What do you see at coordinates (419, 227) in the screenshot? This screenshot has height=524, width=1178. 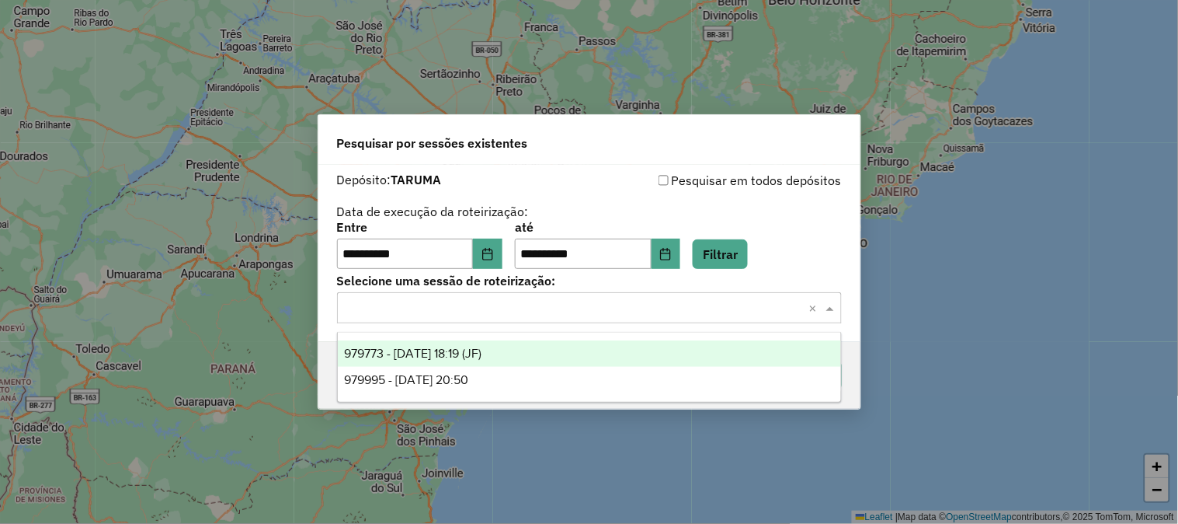 I see `label: Entre` at bounding box center [419, 227].